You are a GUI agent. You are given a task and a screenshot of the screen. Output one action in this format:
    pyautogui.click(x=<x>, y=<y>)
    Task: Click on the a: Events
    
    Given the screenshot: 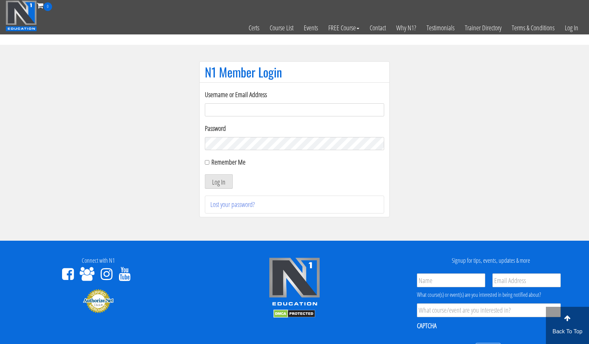 What is the action you would take?
    pyautogui.click(x=311, y=28)
    